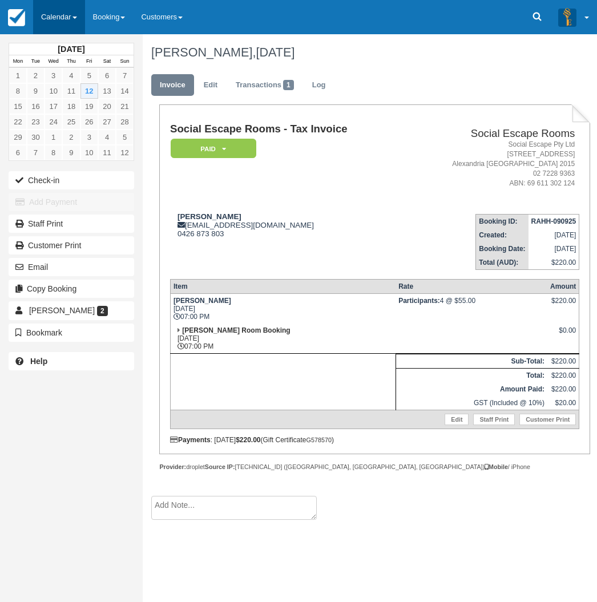  Describe the element at coordinates (71, 106) in the screenshot. I see `a: 18` at that location.